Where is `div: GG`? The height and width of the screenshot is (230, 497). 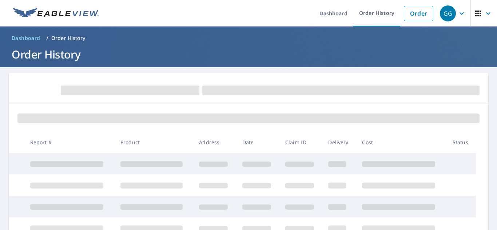
div: GG is located at coordinates (448, 13).